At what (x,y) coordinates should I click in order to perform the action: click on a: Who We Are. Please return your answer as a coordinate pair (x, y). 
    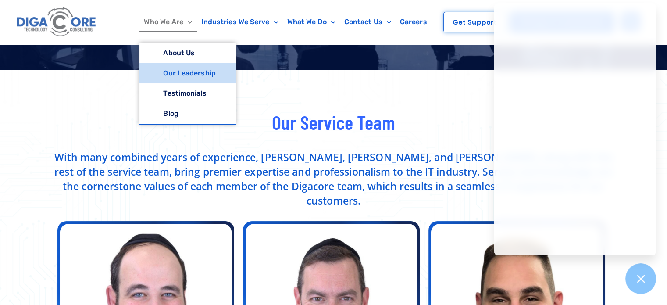
    Looking at the image, I should click on (168, 22).